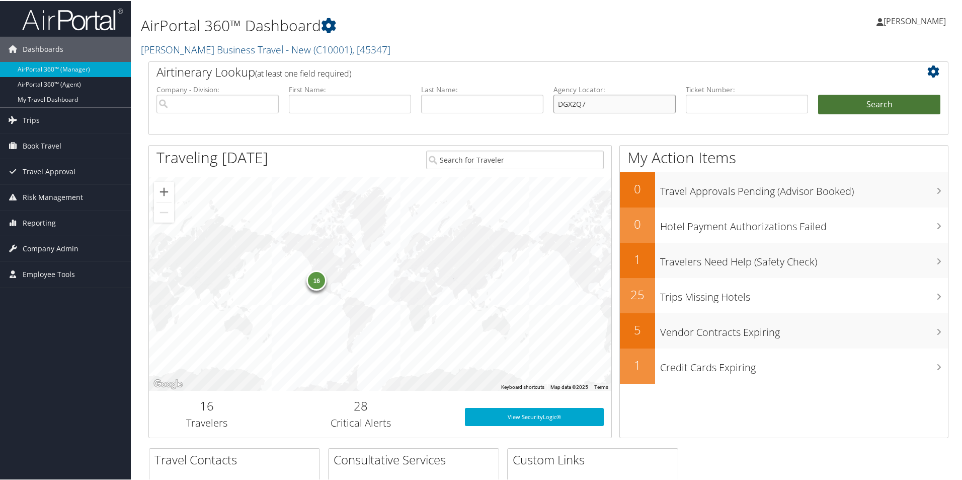  What do you see at coordinates (523, 386) in the screenshot?
I see `button: Keyboard shortcuts` at bounding box center [523, 386].